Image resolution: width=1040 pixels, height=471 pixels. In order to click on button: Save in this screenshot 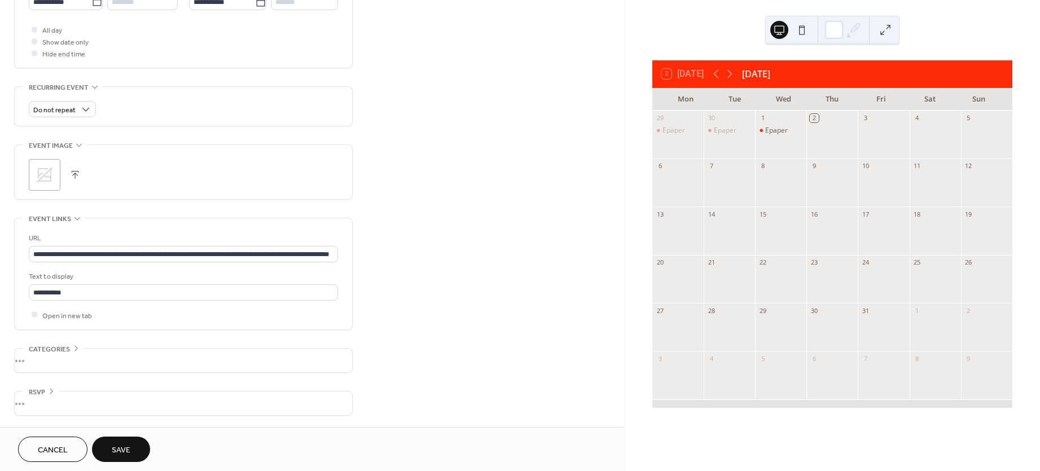, I will do `click(121, 449)`.